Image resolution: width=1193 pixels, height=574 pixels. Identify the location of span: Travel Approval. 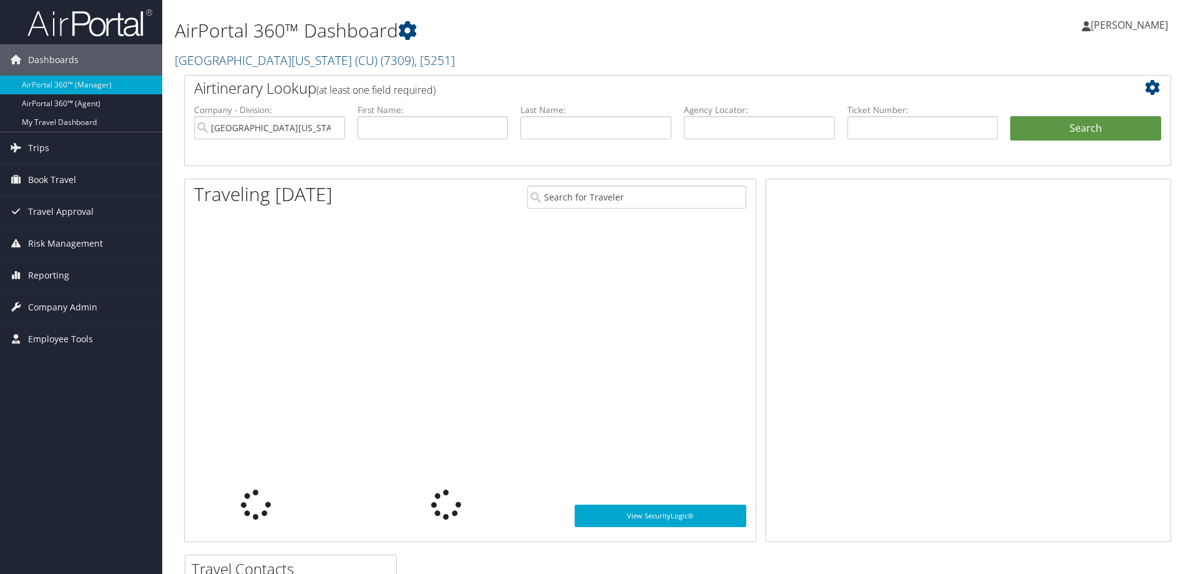
(61, 212).